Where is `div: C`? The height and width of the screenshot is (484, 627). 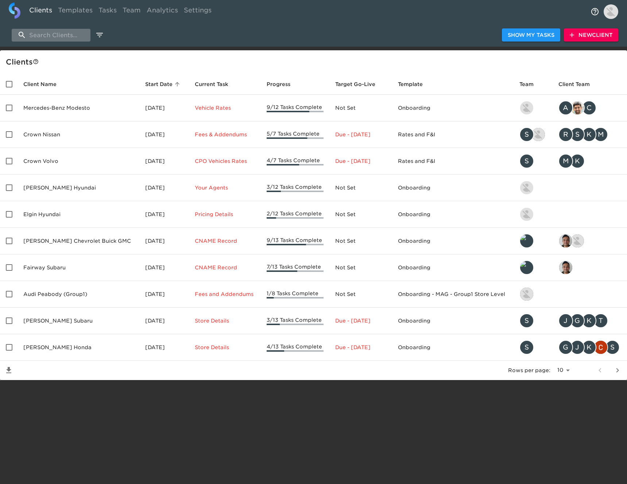
div: C is located at coordinates (589, 108).